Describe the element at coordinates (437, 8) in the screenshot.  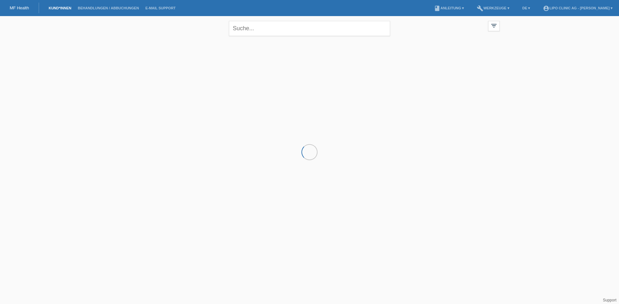
I see `i: book` at that location.